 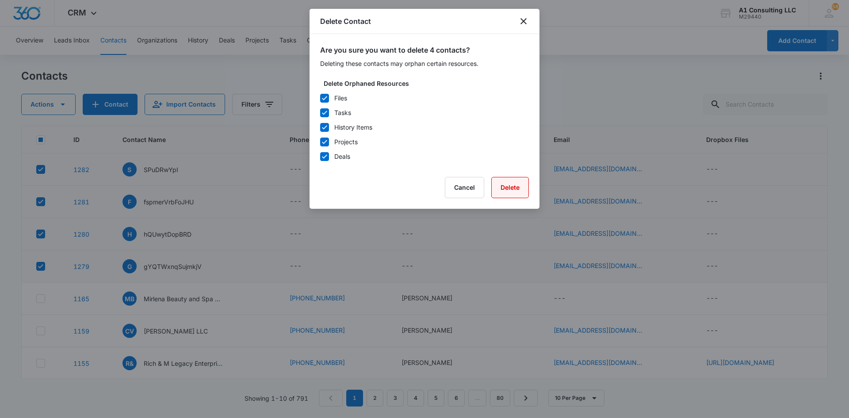 I want to click on h1: Delete Contact, so click(x=345, y=21).